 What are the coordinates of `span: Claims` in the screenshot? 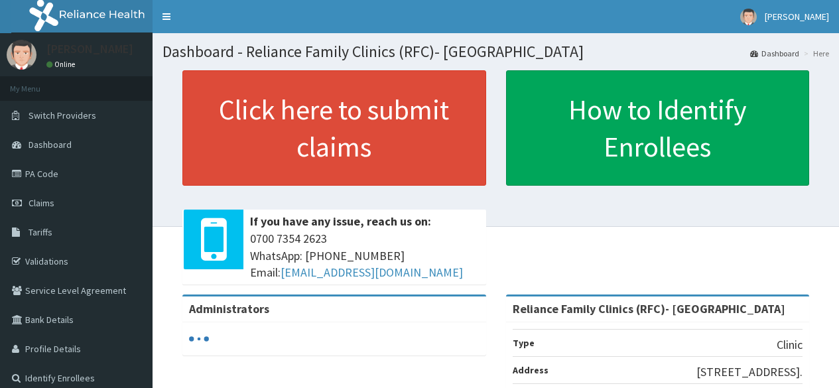 It's located at (41, 203).